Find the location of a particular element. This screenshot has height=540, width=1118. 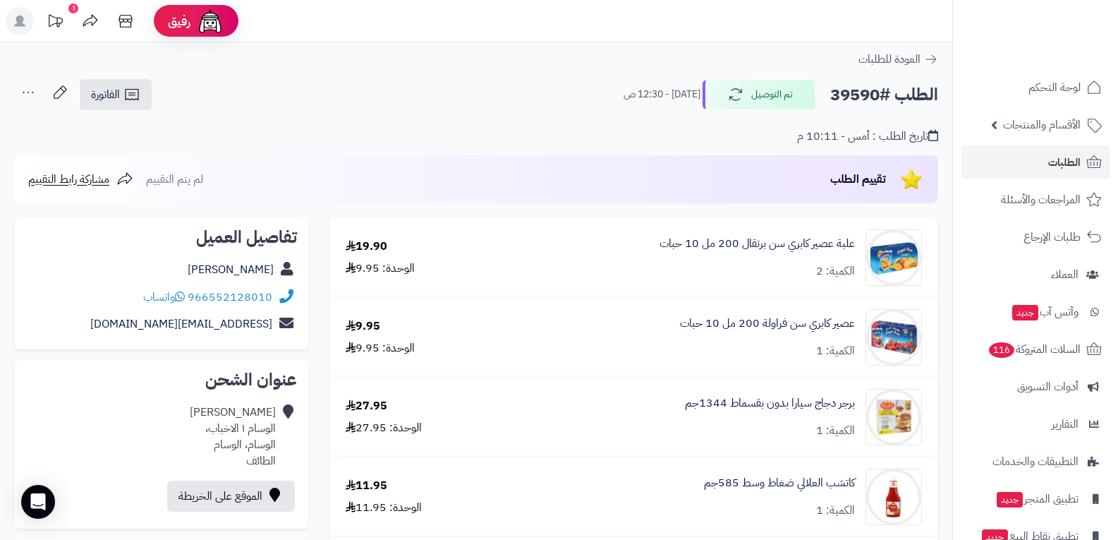

div: الوحدة: 27.95 is located at coordinates (384, 428).